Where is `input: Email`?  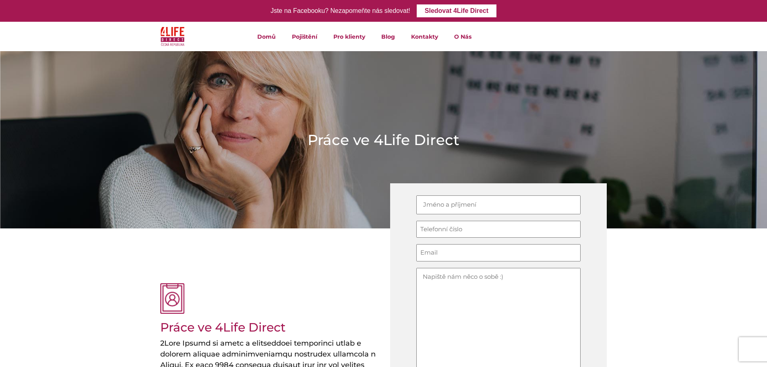 input: Email is located at coordinates (499, 253).